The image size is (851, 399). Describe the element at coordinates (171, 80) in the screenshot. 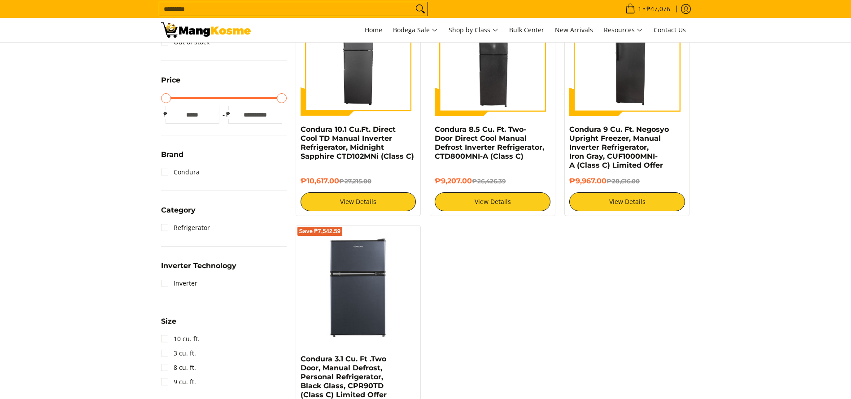

I see `span: Price` at that location.